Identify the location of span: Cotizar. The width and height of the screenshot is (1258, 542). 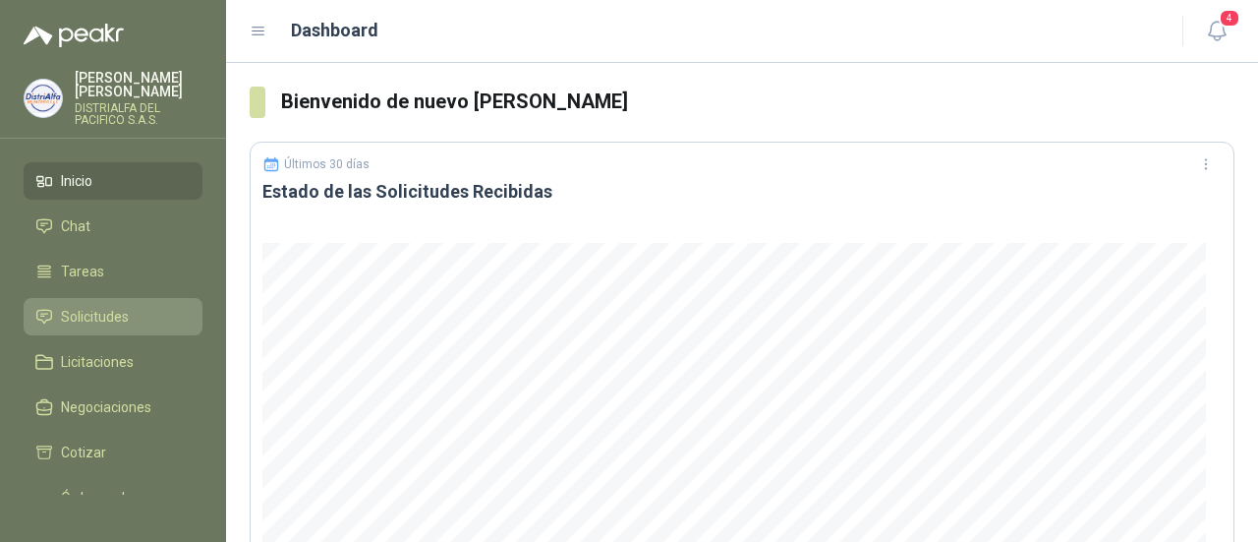
(84, 452).